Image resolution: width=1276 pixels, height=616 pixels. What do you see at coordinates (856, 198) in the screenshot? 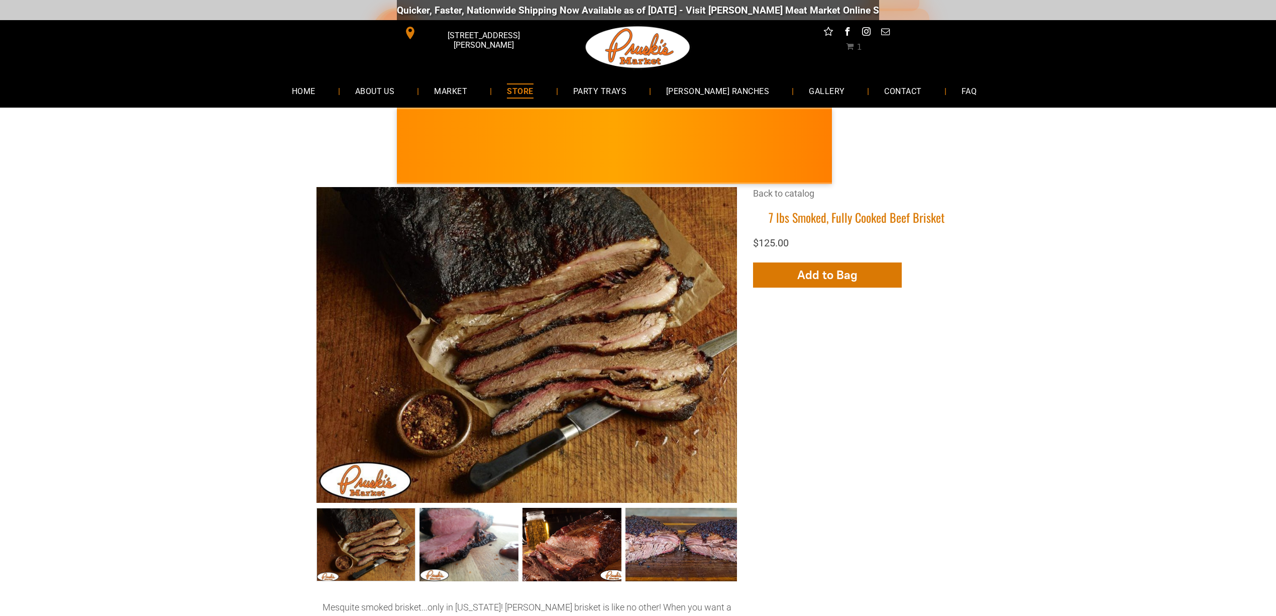
I see `div: Breadcrumbs` at bounding box center [856, 198].